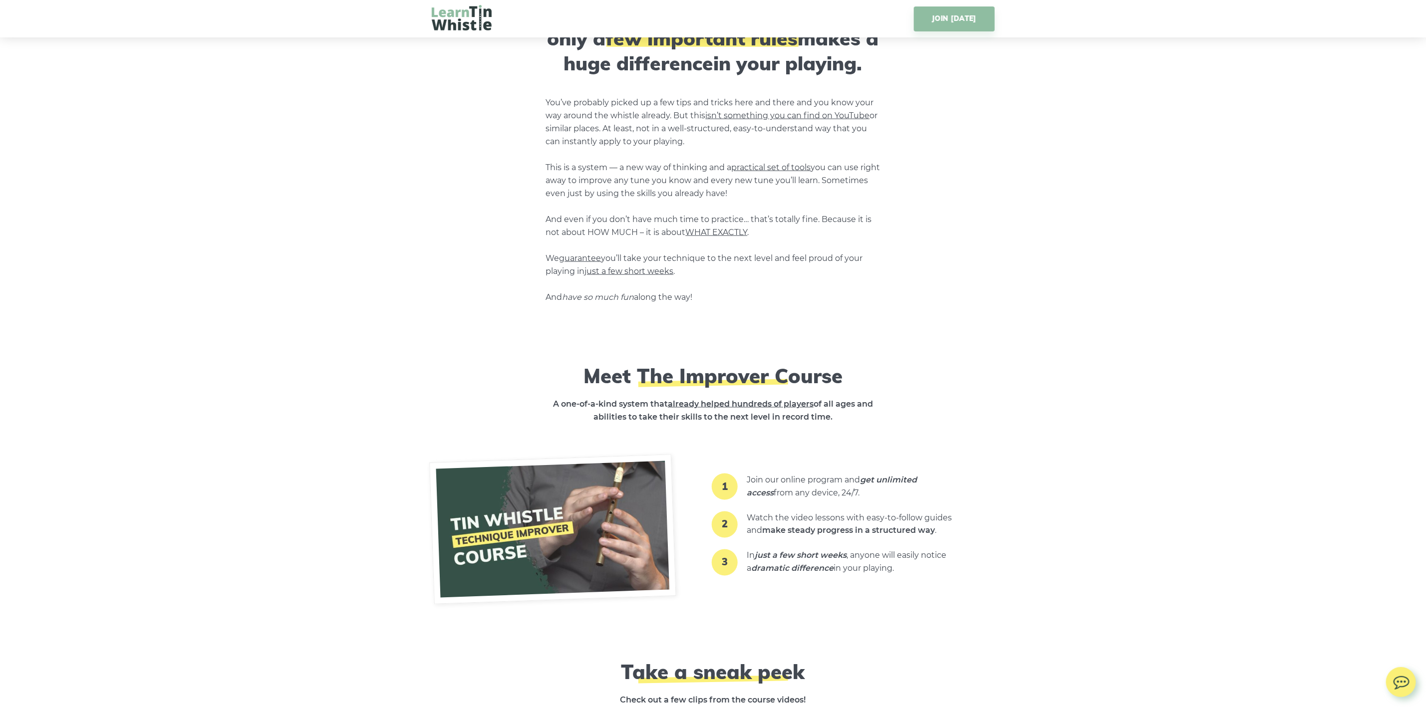 The image size is (1426, 707). What do you see at coordinates (788, 115) in the screenshot?
I see `span: isn’t something you can find on YouTube` at bounding box center [788, 115].